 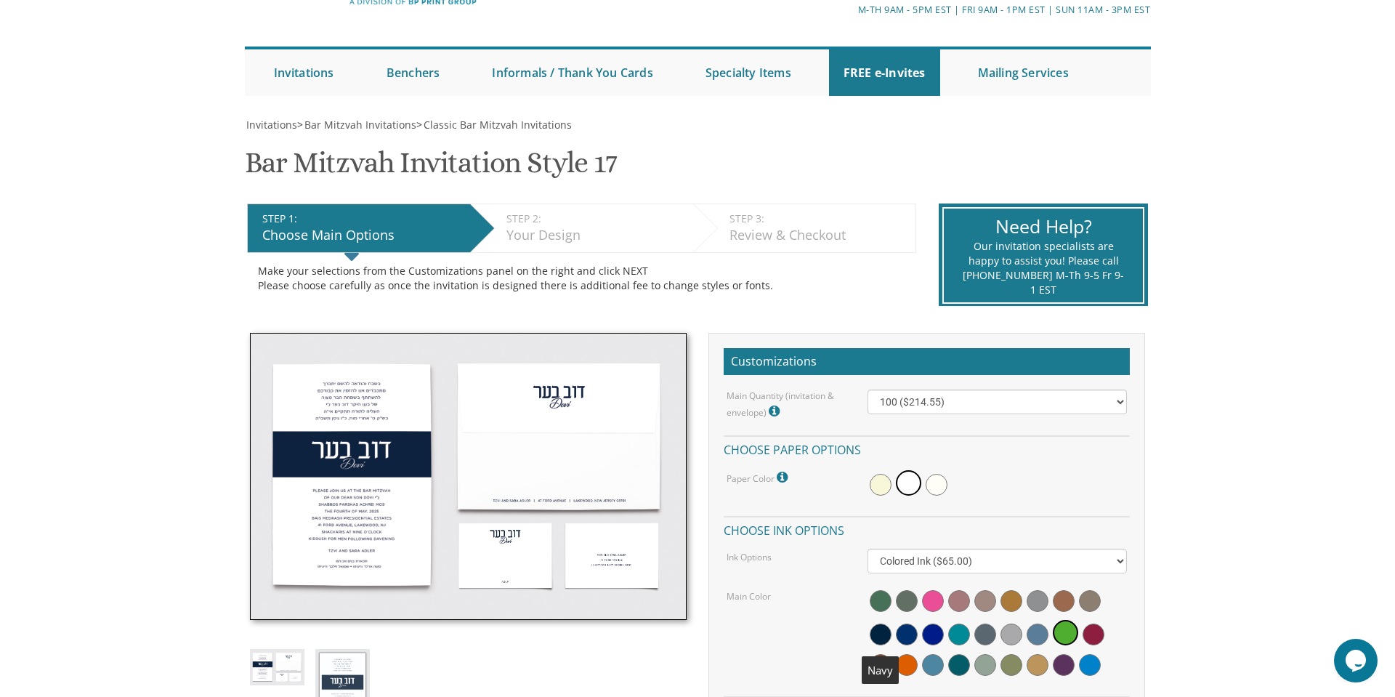 I want to click on a: Classic Bar Mitzvah Invitations, so click(x=497, y=124).